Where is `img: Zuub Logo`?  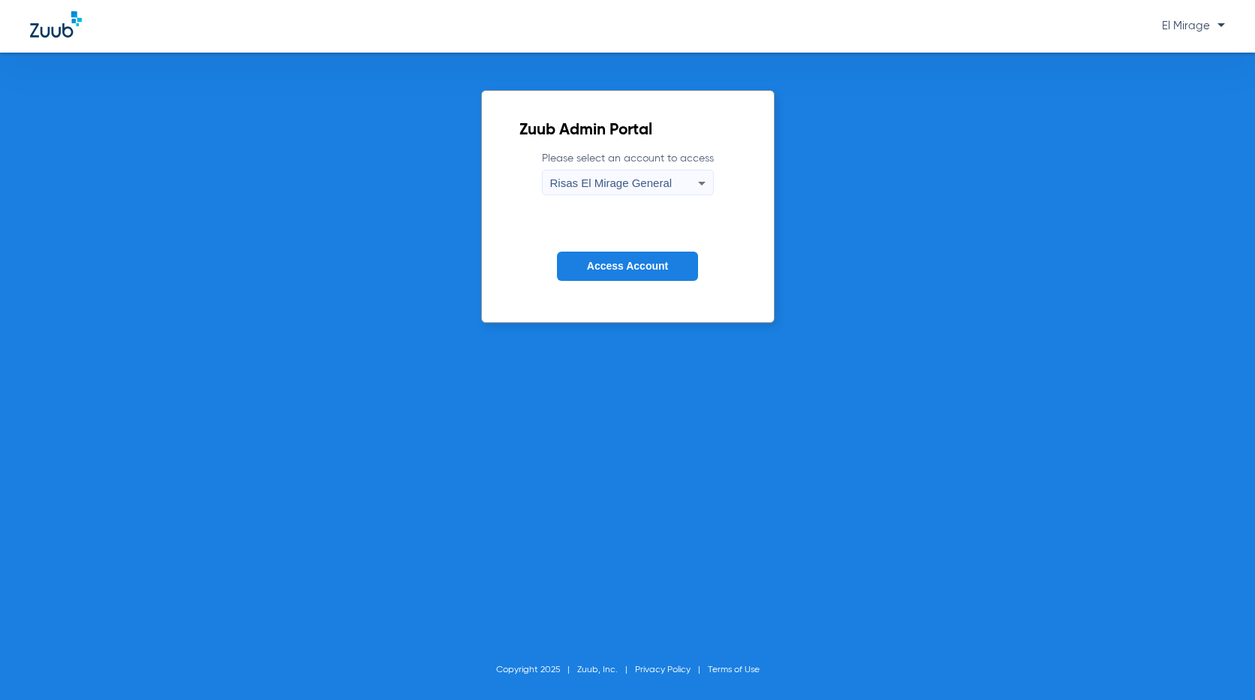
img: Zuub Logo is located at coordinates (56, 24).